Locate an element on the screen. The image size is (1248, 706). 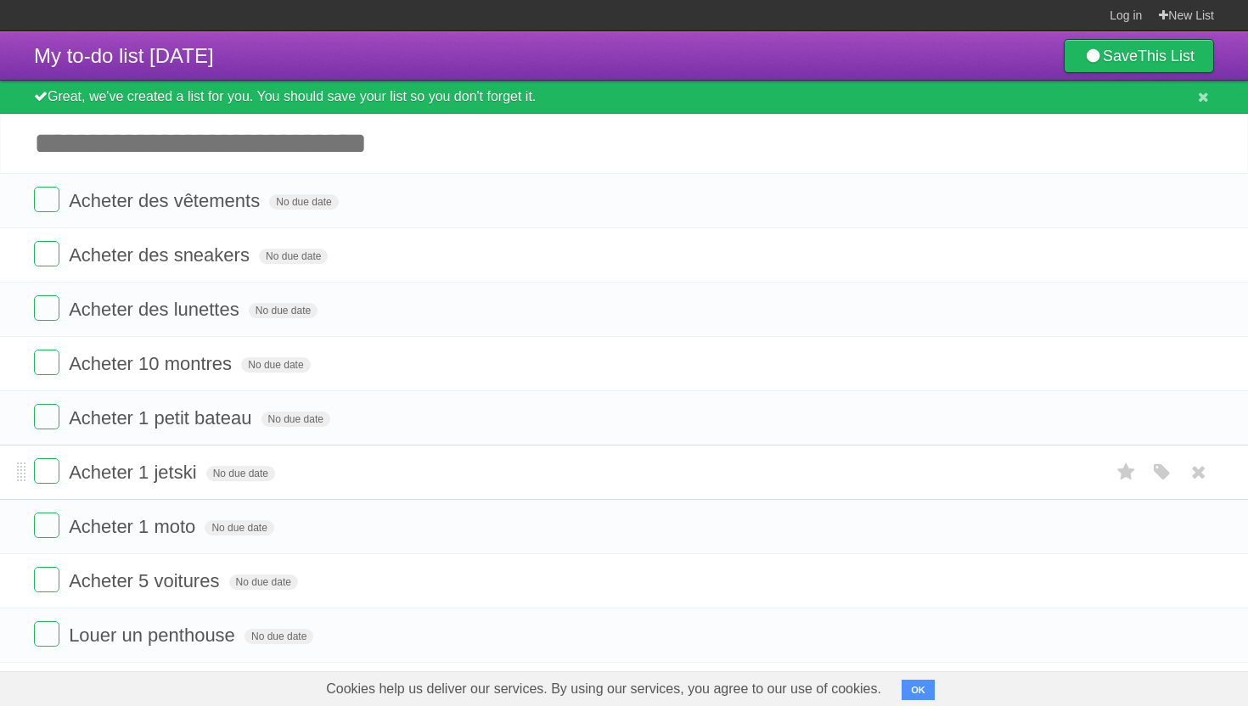
button: OK is located at coordinates (918, 690).